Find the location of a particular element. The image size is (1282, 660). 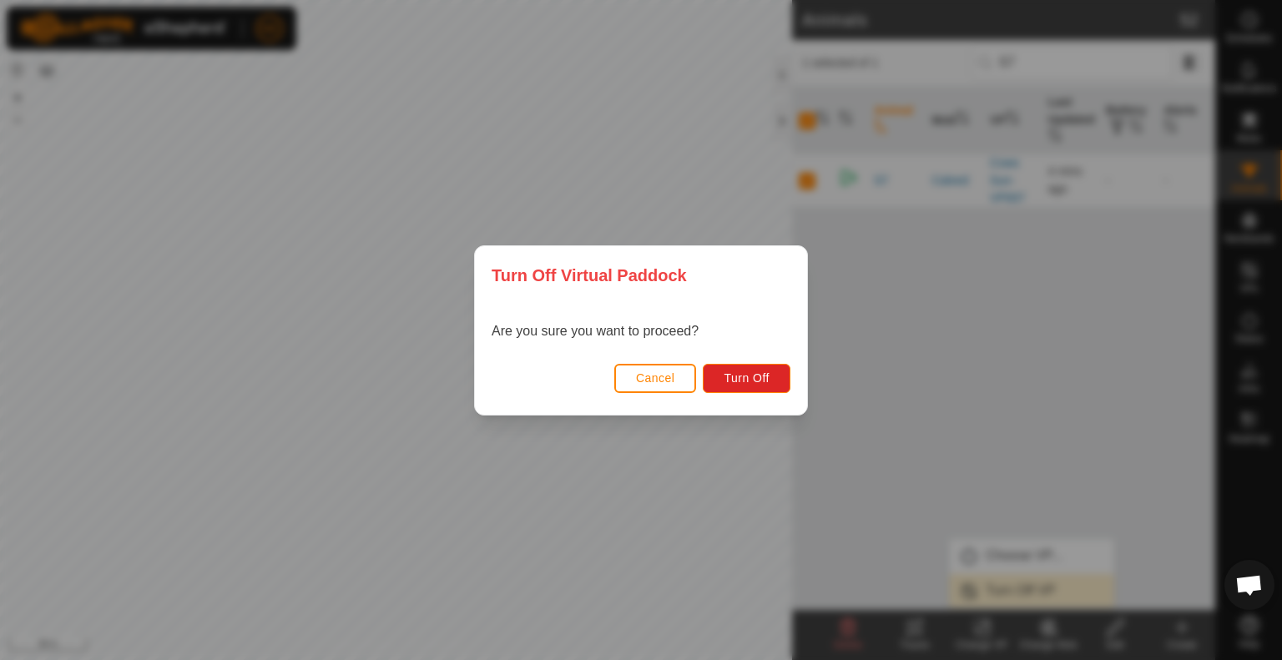

span: Turn Off Virtual Paddock is located at coordinates (589, 275).